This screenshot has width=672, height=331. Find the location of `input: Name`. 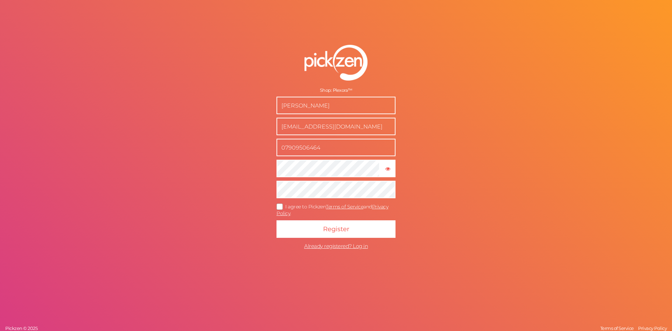

input: Name is located at coordinates (336, 105).